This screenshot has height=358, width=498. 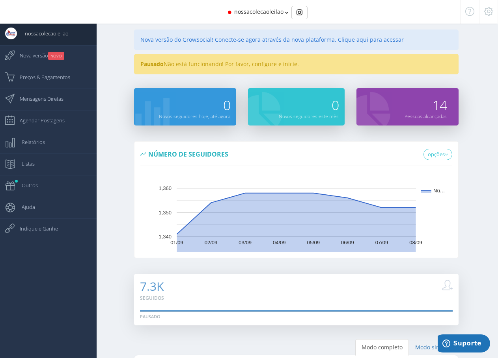 What do you see at coordinates (296, 64) in the screenshot?
I see `div: Não está funcionando! Por favor, configure e inicie.` at bounding box center [296, 64].